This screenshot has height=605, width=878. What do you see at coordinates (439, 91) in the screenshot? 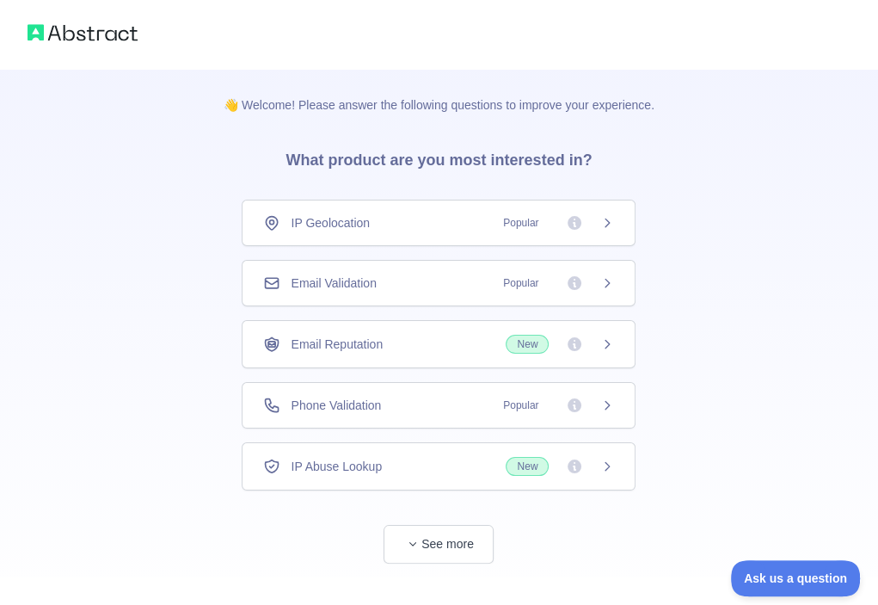
I see `p: 👋 Welcome! Please answer the following questions to improve your experience.` at bounding box center [439, 91].